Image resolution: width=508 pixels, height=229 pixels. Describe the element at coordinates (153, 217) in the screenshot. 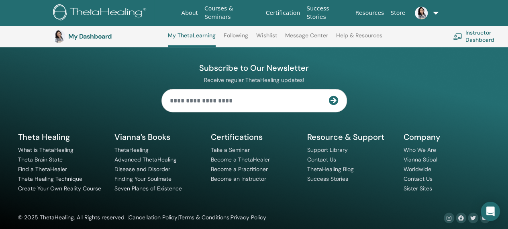

I see `a: Cancellation Policy` at that location.